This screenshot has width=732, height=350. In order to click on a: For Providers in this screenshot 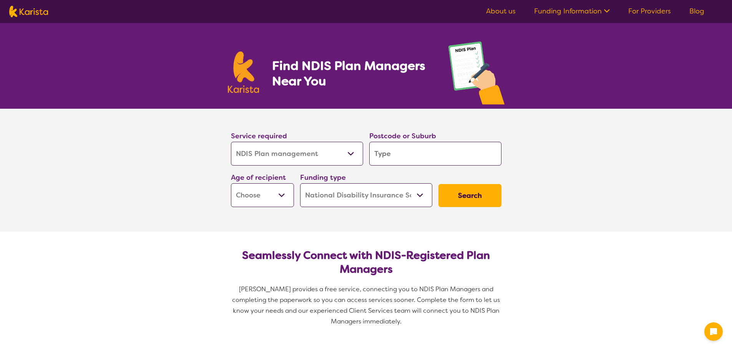, I will do `click(649, 11)`.